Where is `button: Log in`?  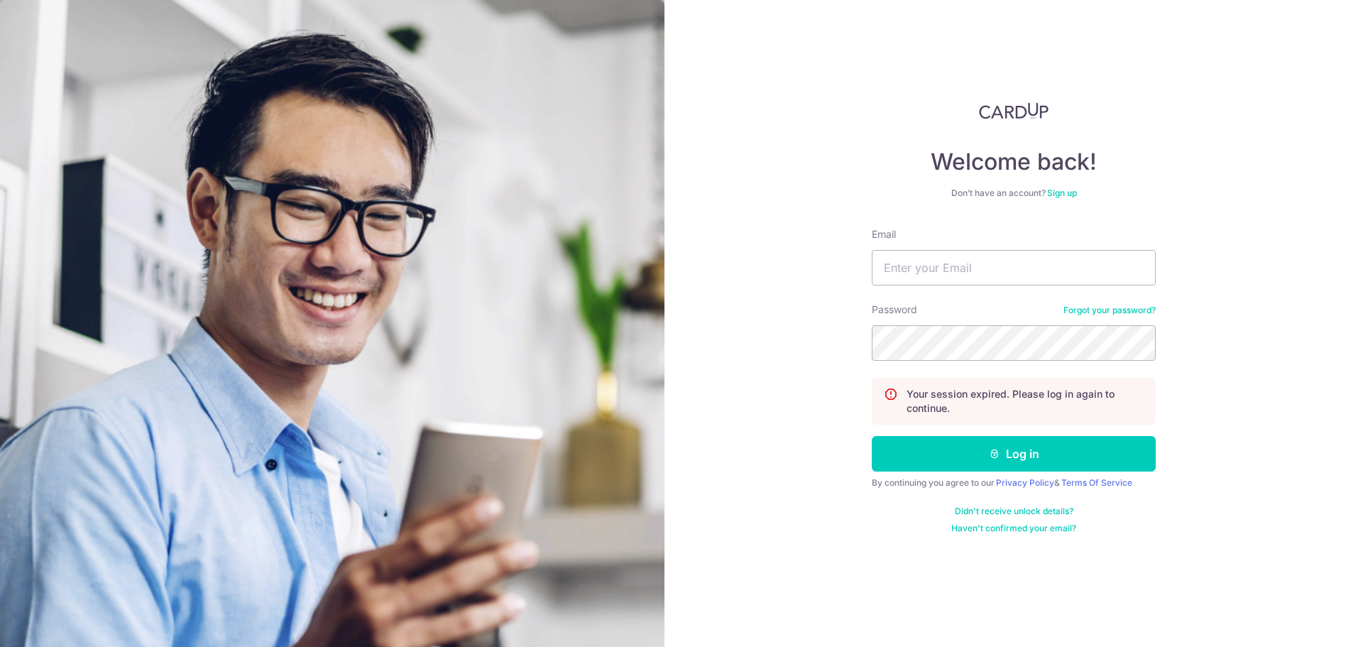 button: Log in is located at coordinates (1013, 454).